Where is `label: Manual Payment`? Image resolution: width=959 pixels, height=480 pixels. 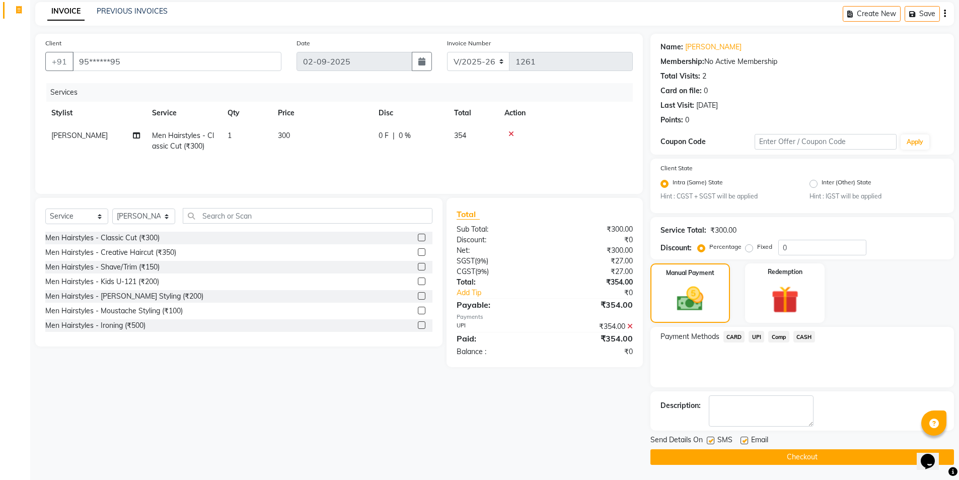 label: Manual Payment is located at coordinates (690, 273).